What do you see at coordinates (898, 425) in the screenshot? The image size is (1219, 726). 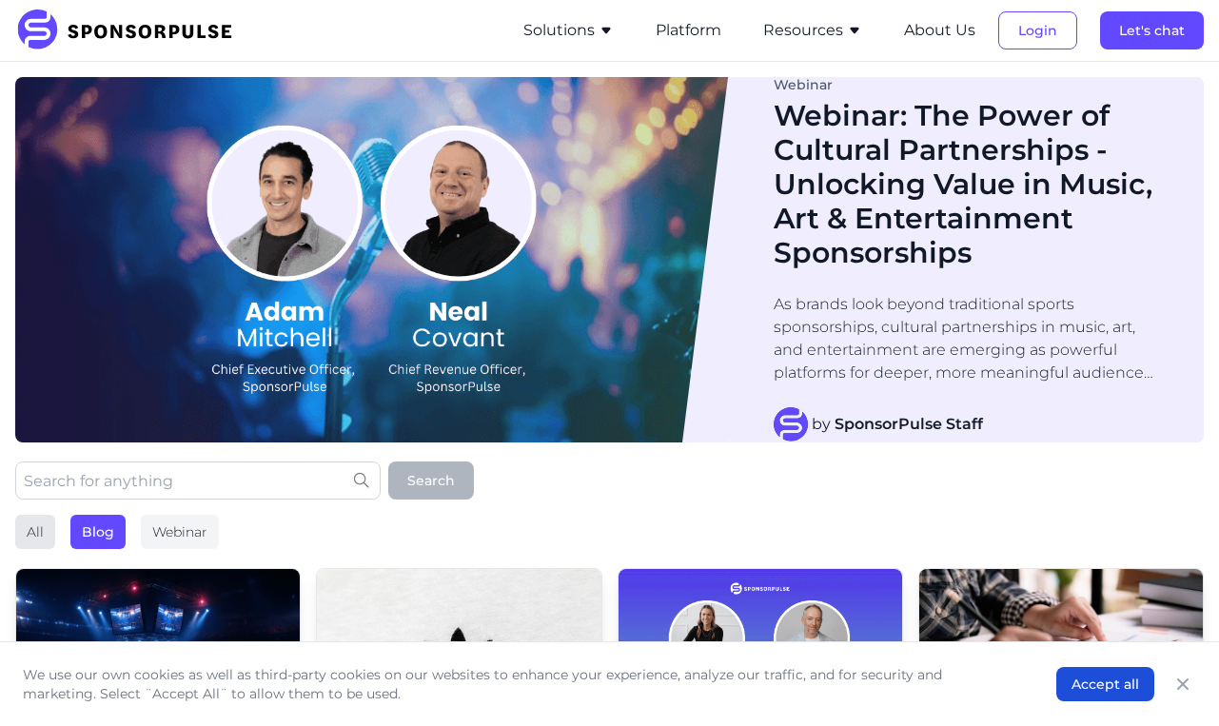 I see `span: by` at bounding box center [898, 425].